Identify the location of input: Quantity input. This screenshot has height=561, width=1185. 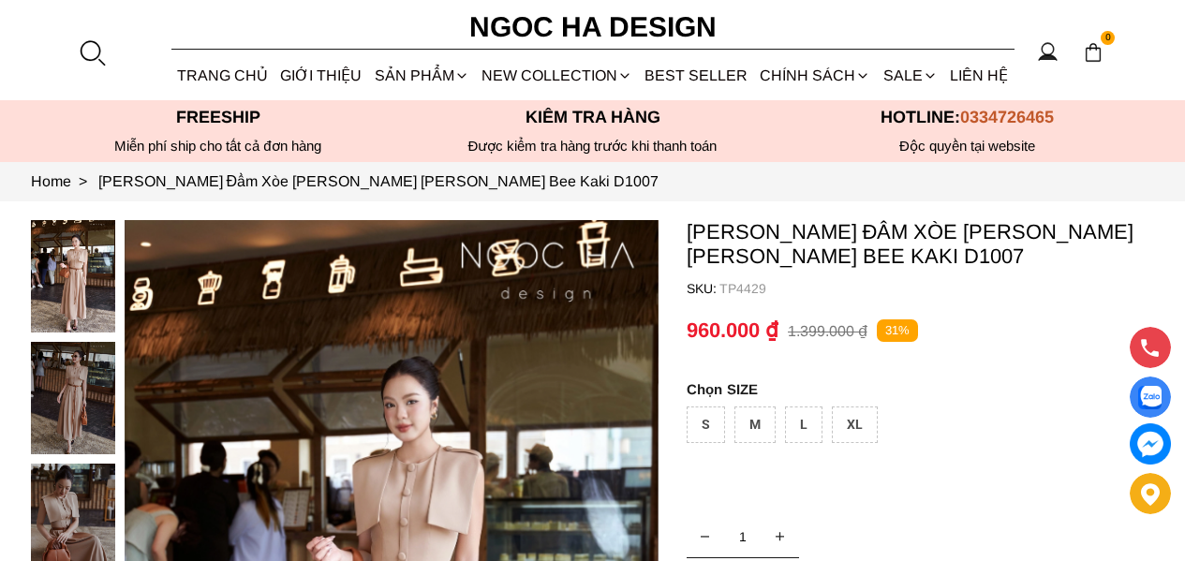
(743, 537).